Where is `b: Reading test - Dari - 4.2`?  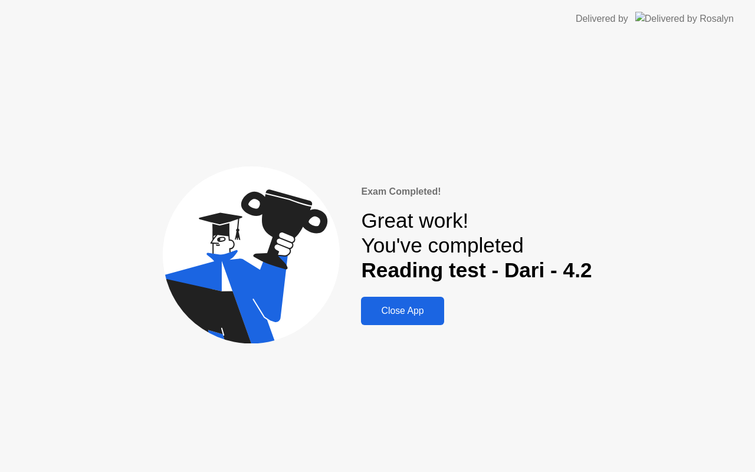
b: Reading test - Dari - 4.2 is located at coordinates (476, 270).